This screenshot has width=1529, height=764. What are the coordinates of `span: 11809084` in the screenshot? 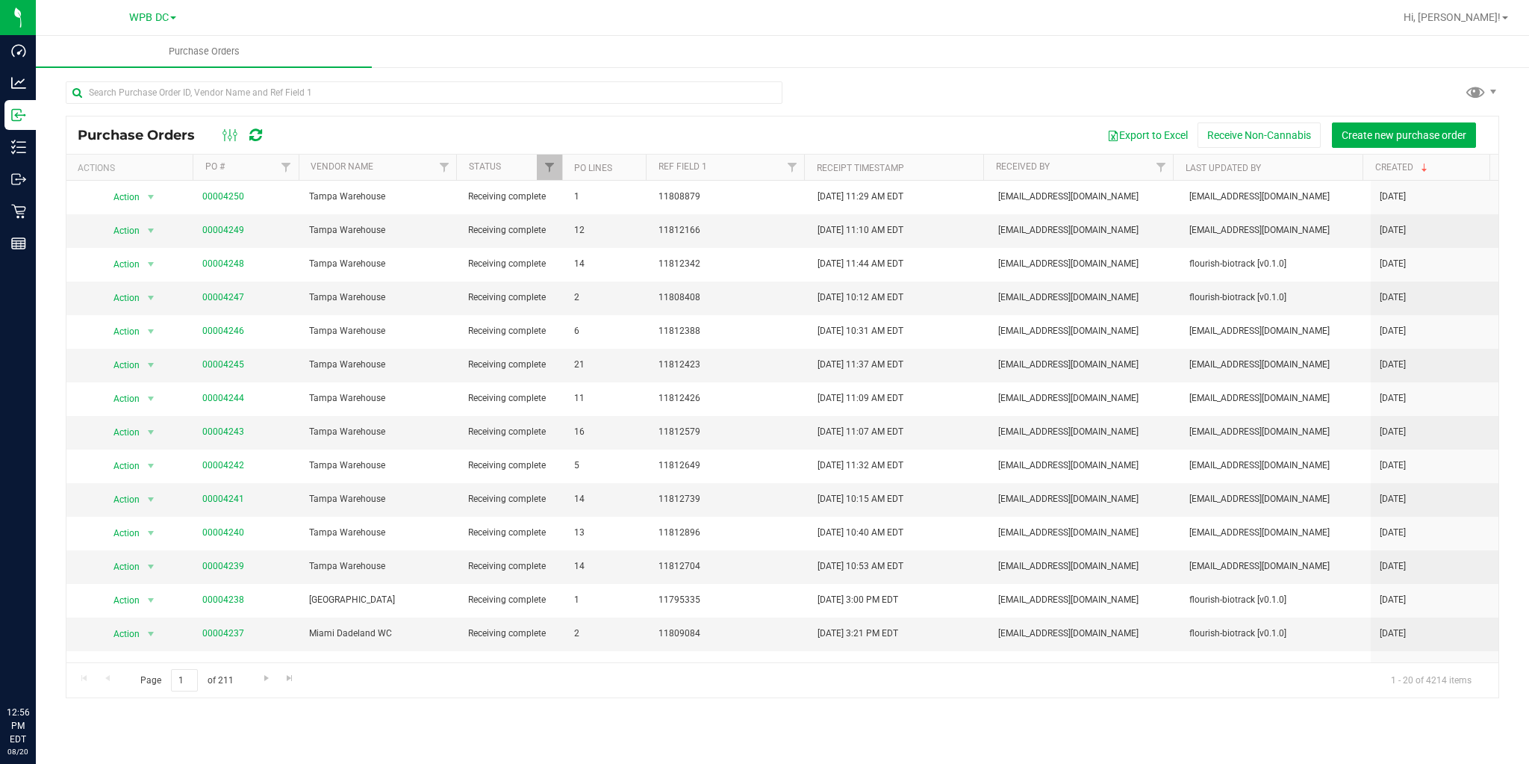 It's located at (729, 633).